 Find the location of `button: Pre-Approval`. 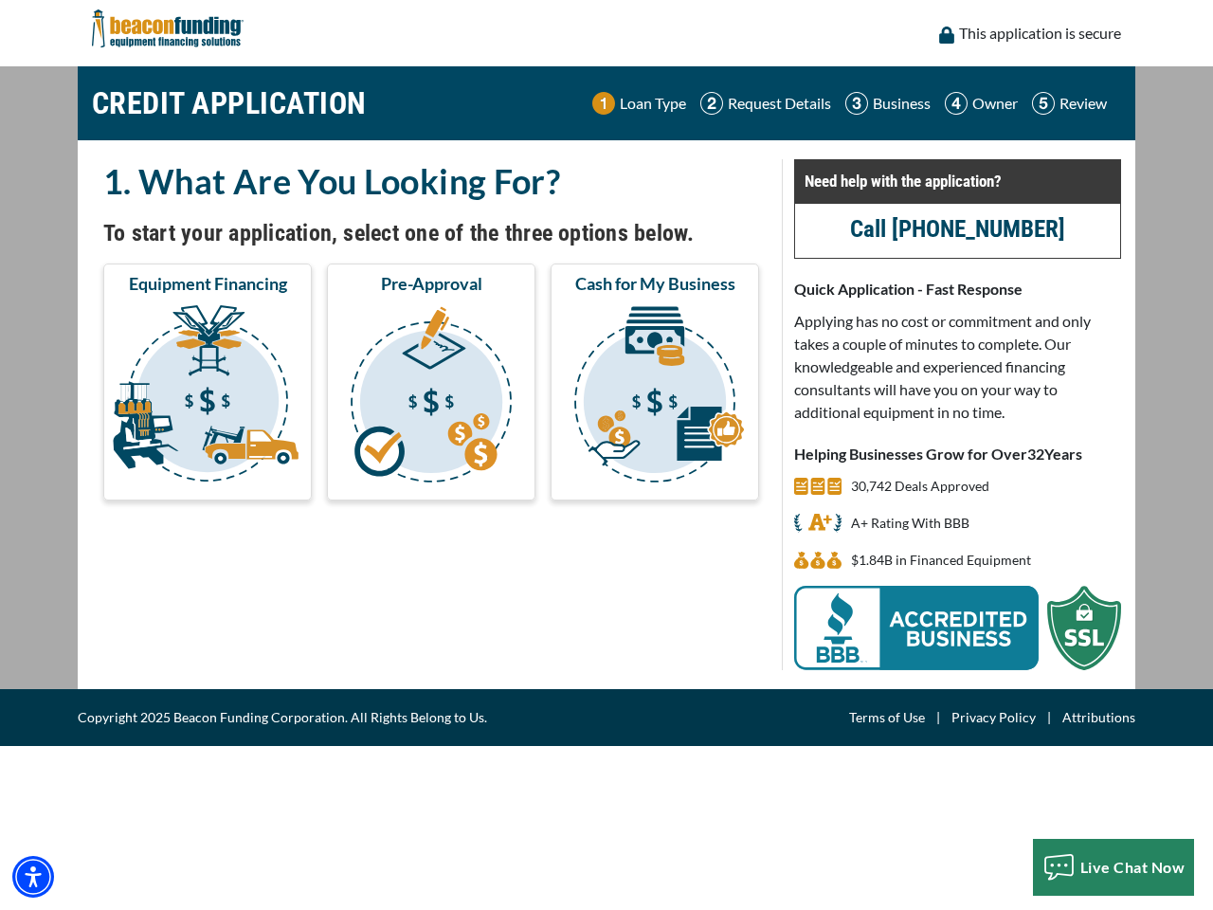

button: Pre-Approval is located at coordinates (431, 382).